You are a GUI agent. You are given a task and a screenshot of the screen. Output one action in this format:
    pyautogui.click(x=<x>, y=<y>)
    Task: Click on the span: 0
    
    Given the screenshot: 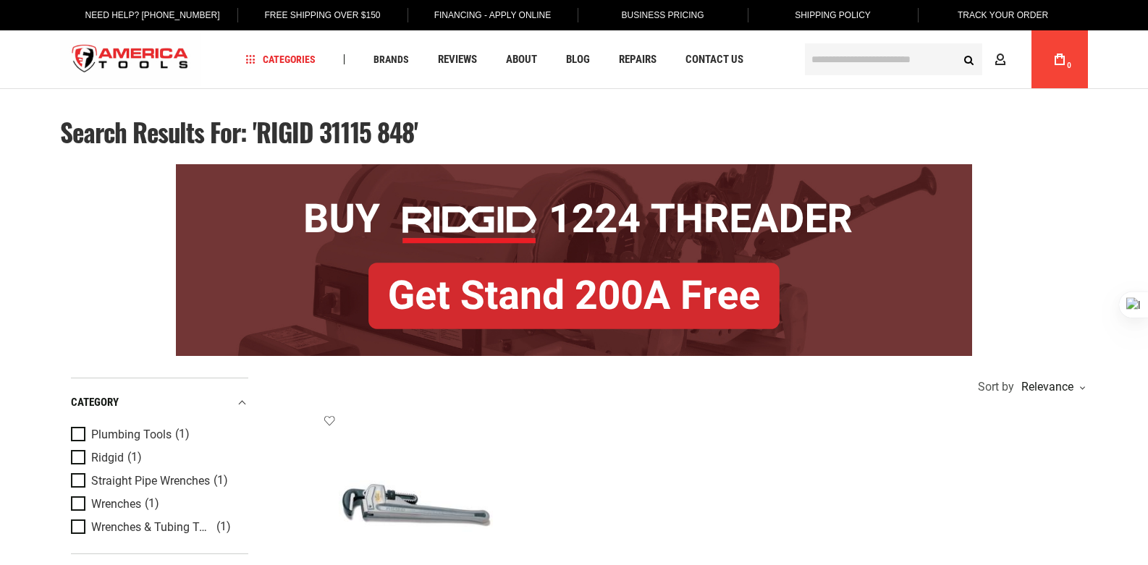 What is the action you would take?
    pyautogui.click(x=1069, y=65)
    